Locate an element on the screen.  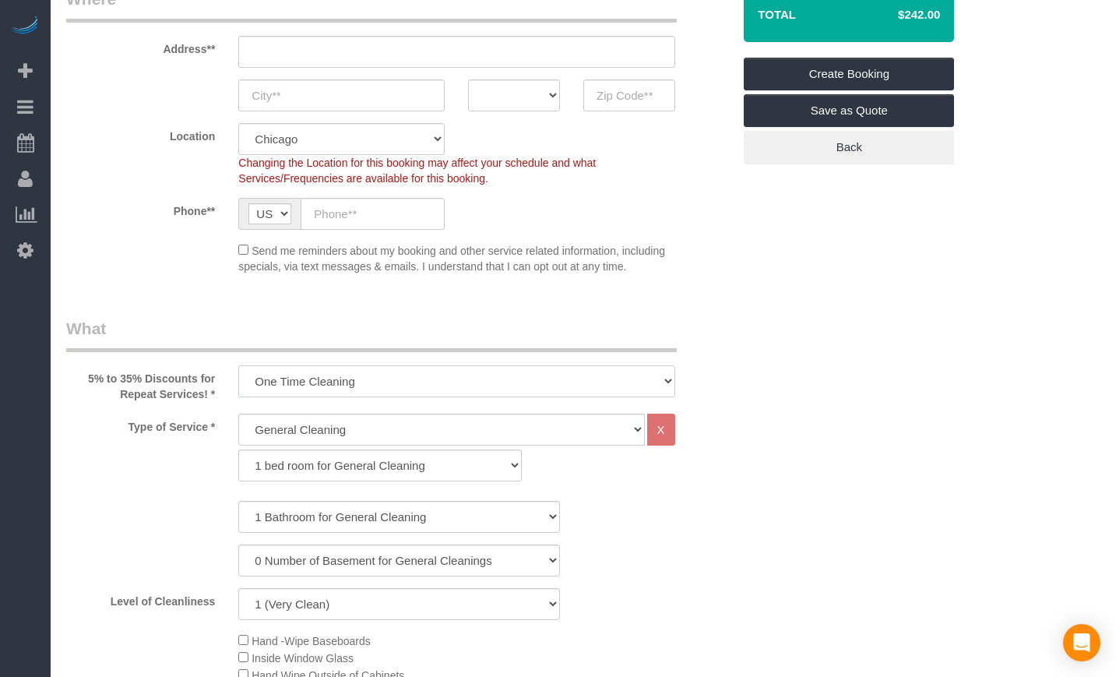
a: Automaid Logo is located at coordinates (25, 26).